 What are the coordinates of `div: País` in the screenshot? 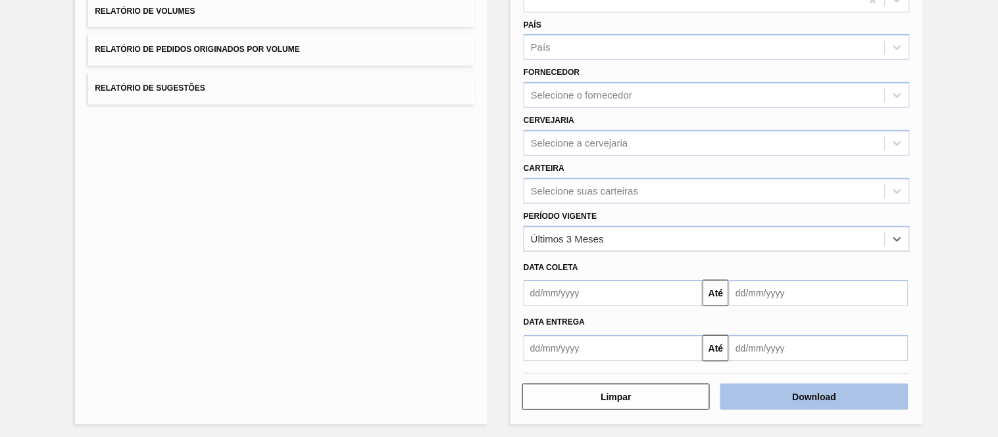 It's located at (541, 47).